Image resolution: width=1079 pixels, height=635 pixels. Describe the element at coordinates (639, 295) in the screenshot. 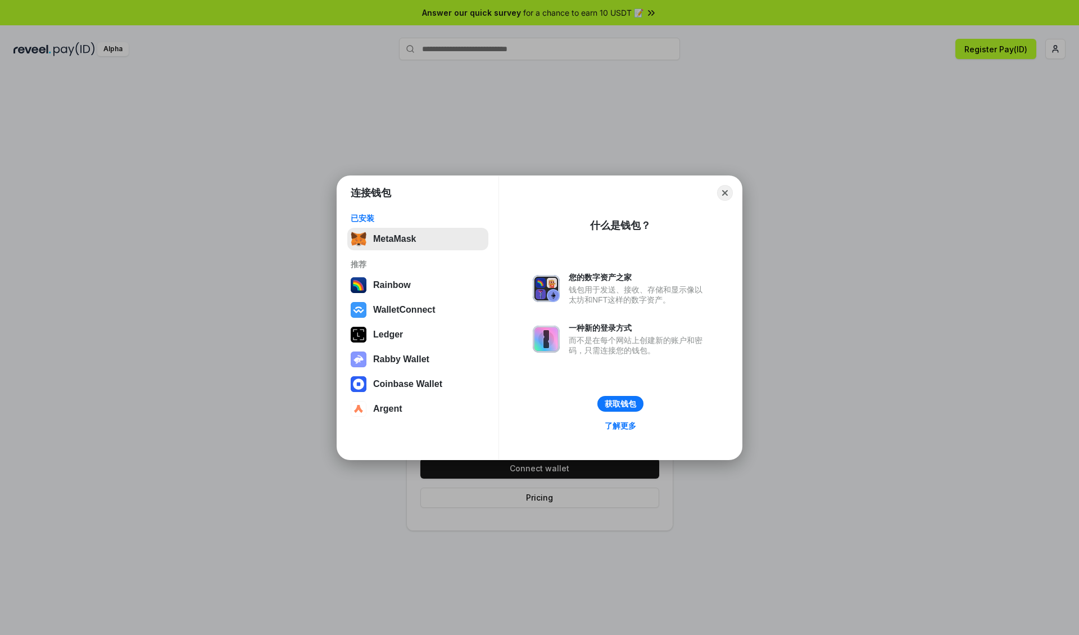

I see `div: 钱包用于发送、接收、存储和显示像以太坊和NFT这样的数字资产。` at that location.